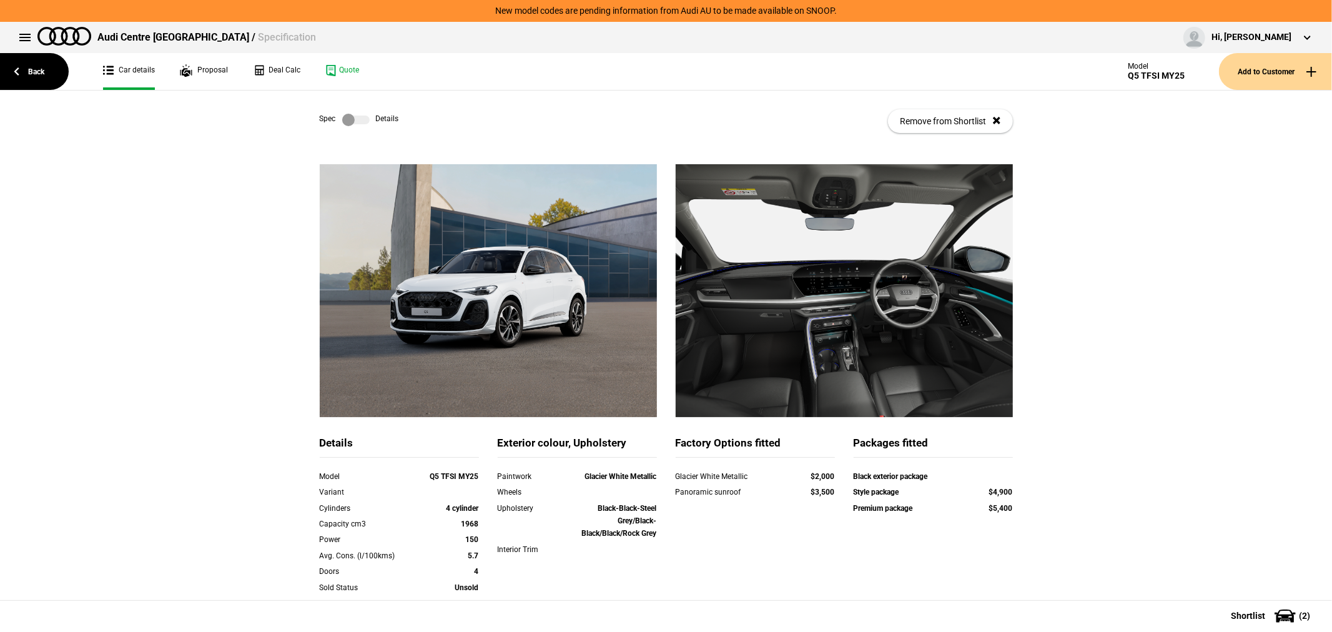 The image size is (1332, 632). What do you see at coordinates (1001, 508) in the screenshot?
I see `strong: $5,400` at bounding box center [1001, 508].